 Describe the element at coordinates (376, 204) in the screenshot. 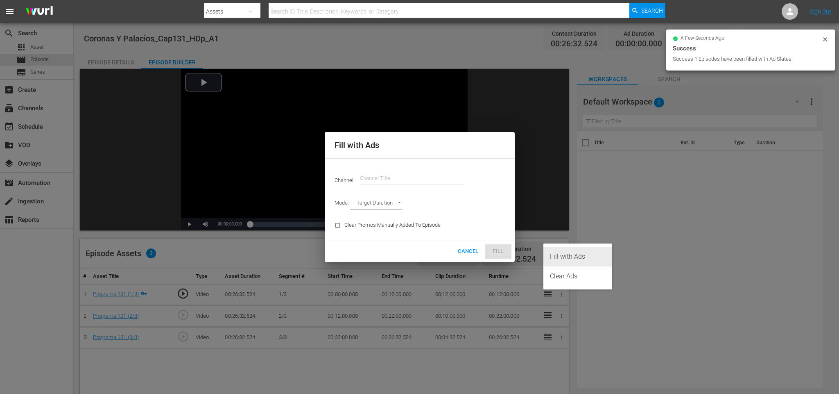

I see `div: Target Duration` at that location.